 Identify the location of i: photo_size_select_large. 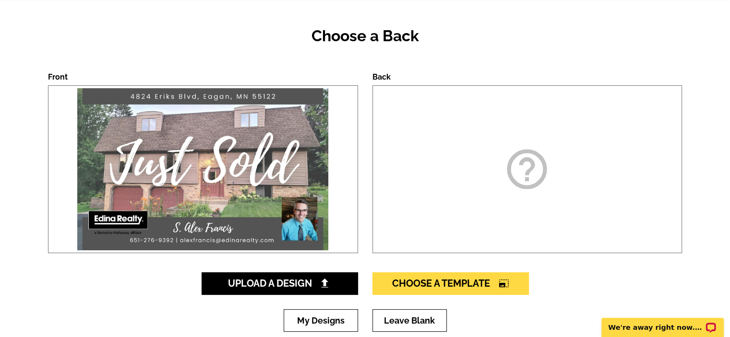
(504, 284).